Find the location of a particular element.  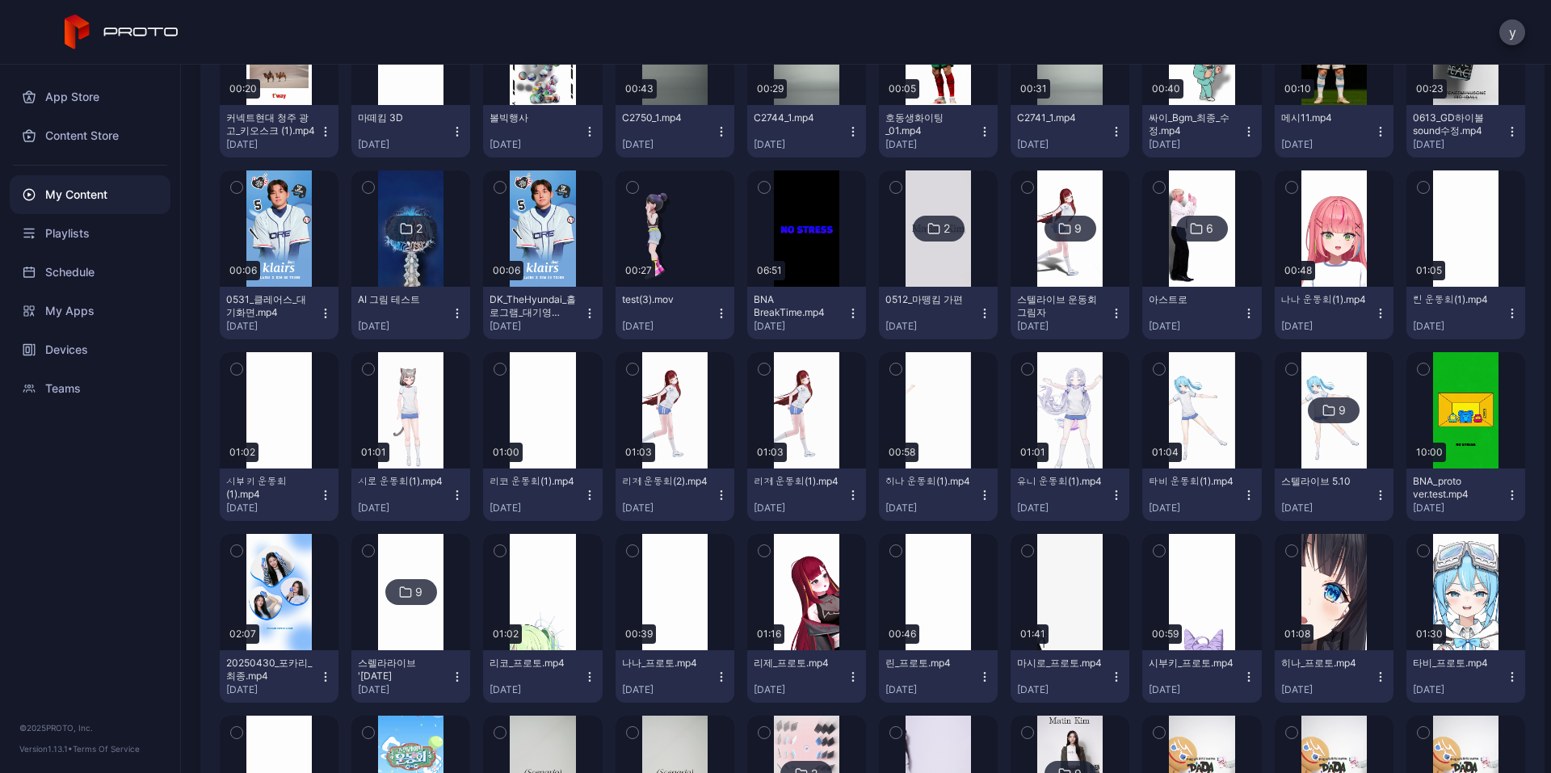

div: 메시11.mp4 is located at coordinates (1326, 118).